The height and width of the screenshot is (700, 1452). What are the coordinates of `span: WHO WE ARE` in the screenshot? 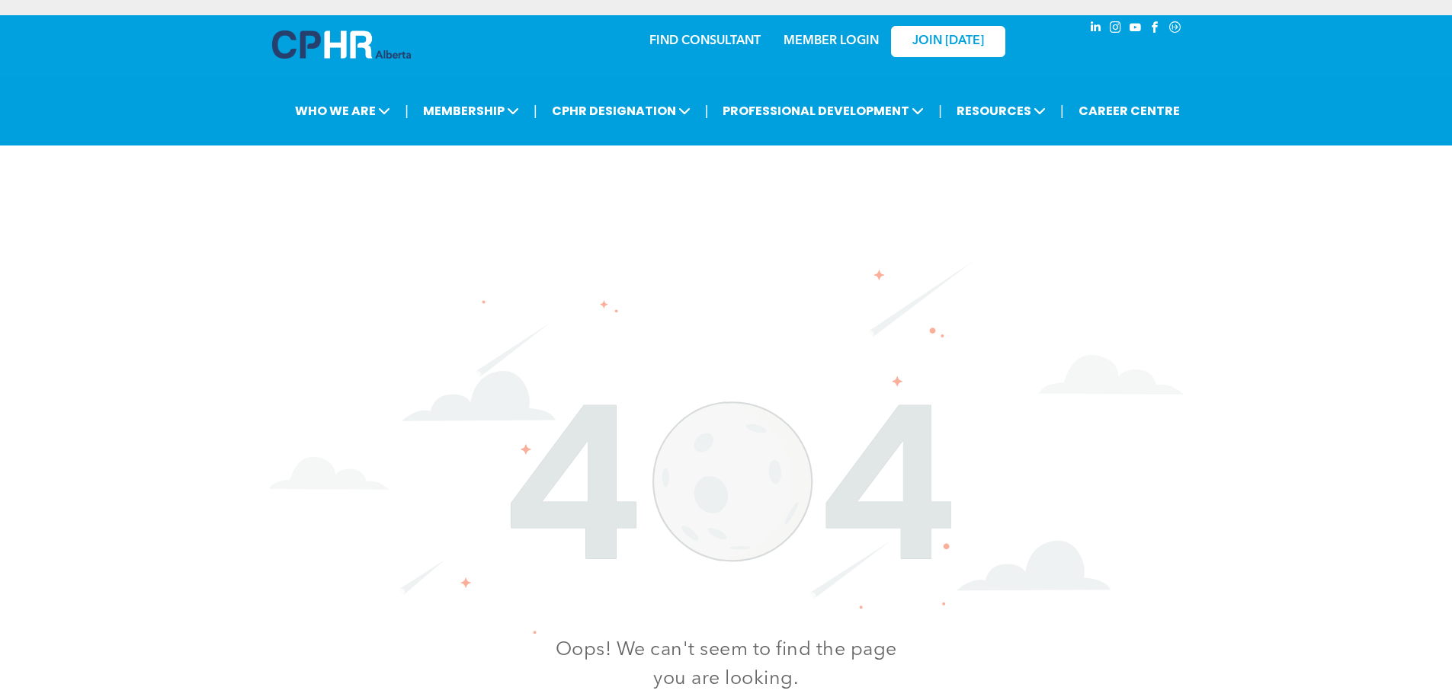 It's located at (342, 110).